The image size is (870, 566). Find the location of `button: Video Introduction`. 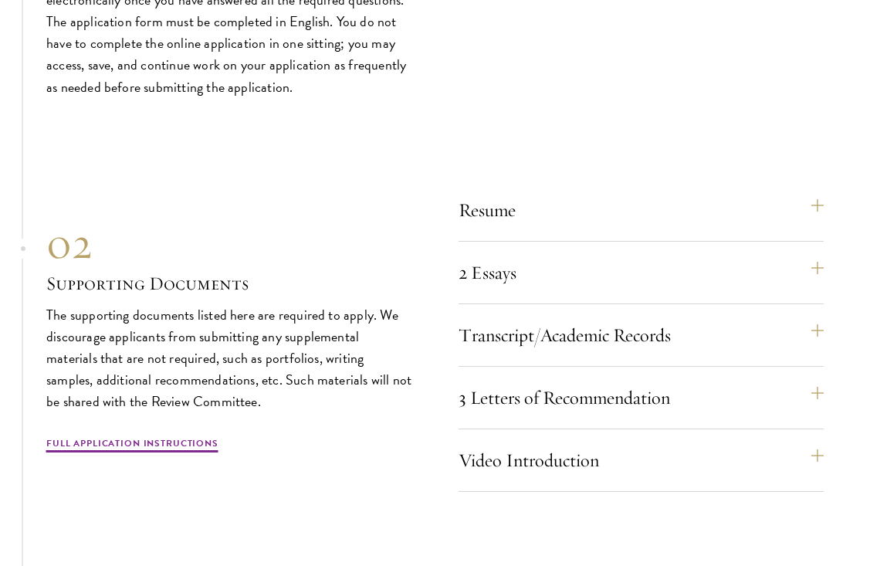

button: Video Introduction is located at coordinates (641, 460).